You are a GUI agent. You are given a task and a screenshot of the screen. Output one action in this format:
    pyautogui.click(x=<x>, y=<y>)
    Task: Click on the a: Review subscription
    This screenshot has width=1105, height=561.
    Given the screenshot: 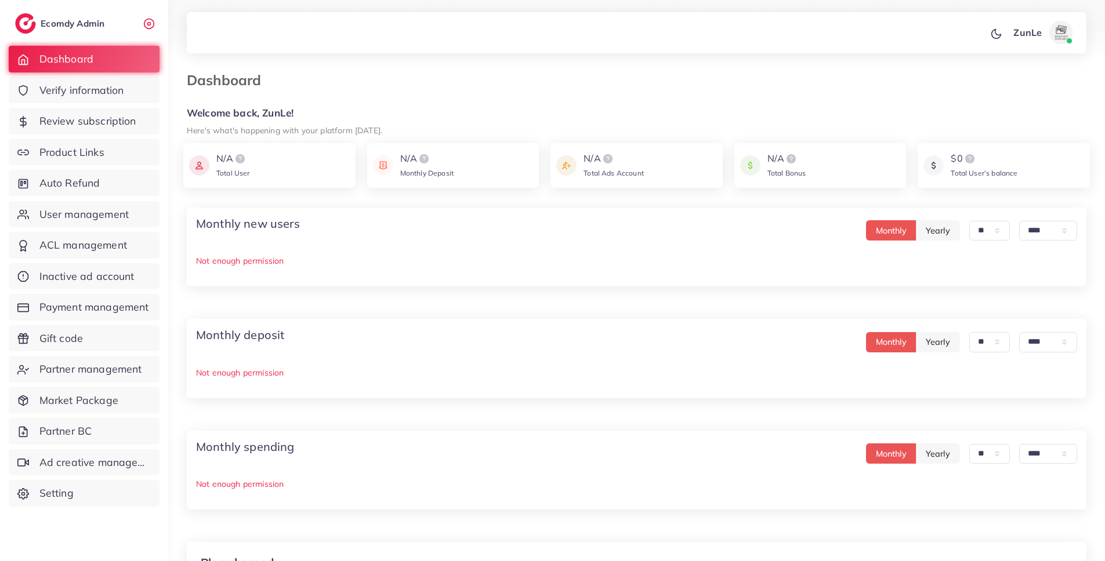 What is the action you would take?
    pyautogui.click(x=84, y=121)
    